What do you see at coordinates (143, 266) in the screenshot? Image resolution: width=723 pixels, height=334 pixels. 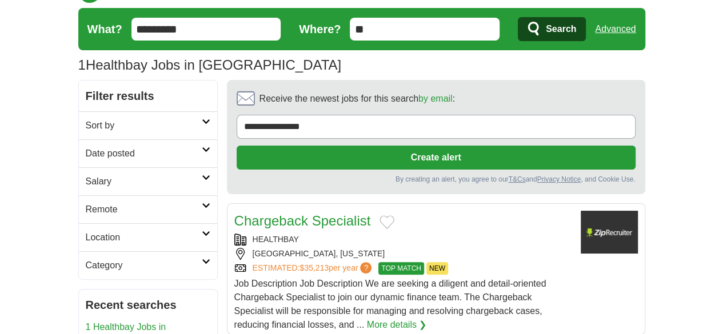 I see `h2: Category` at bounding box center [143, 266].